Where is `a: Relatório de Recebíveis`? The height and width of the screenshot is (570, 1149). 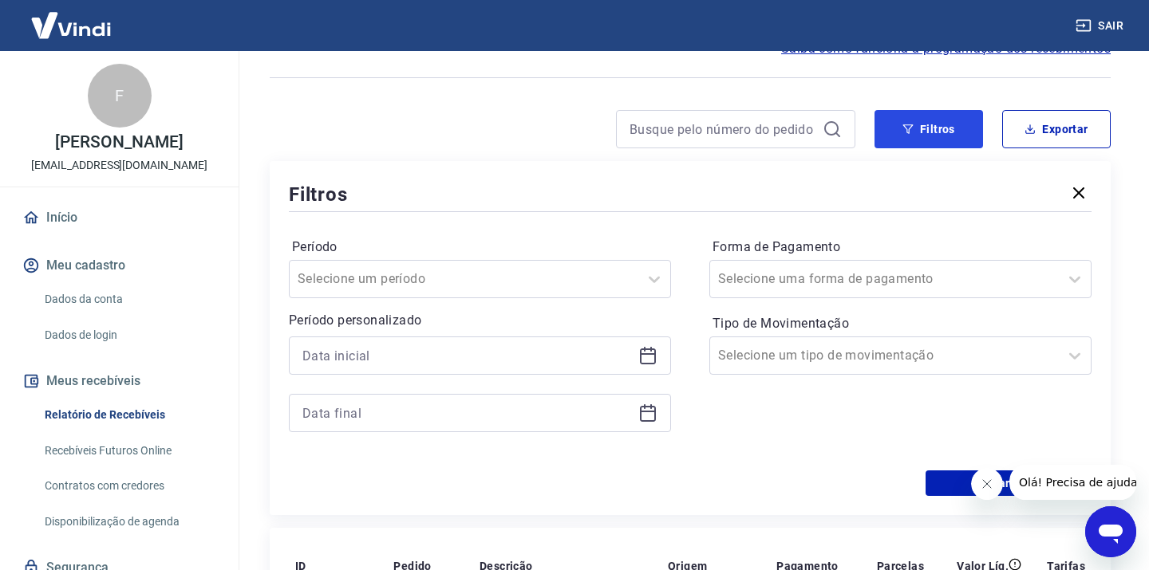 a: Relatório de Recebíveis is located at coordinates (128, 415).